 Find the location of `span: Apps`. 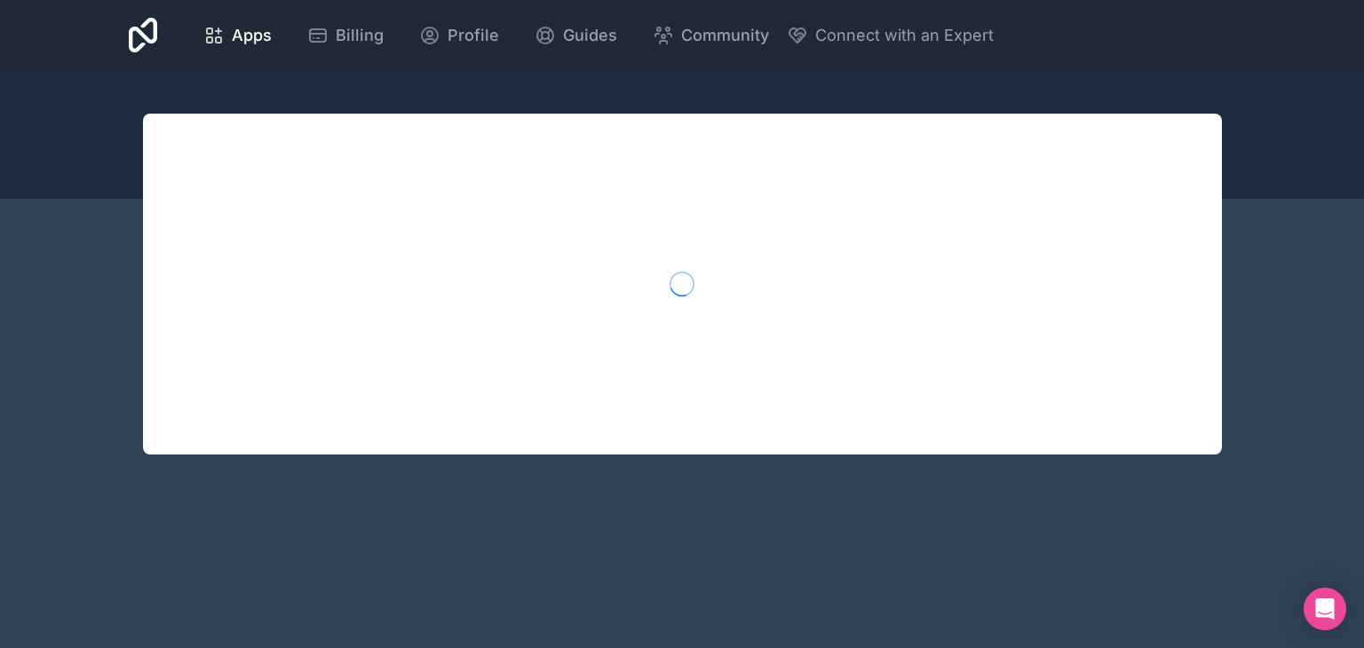

span: Apps is located at coordinates (251, 36).